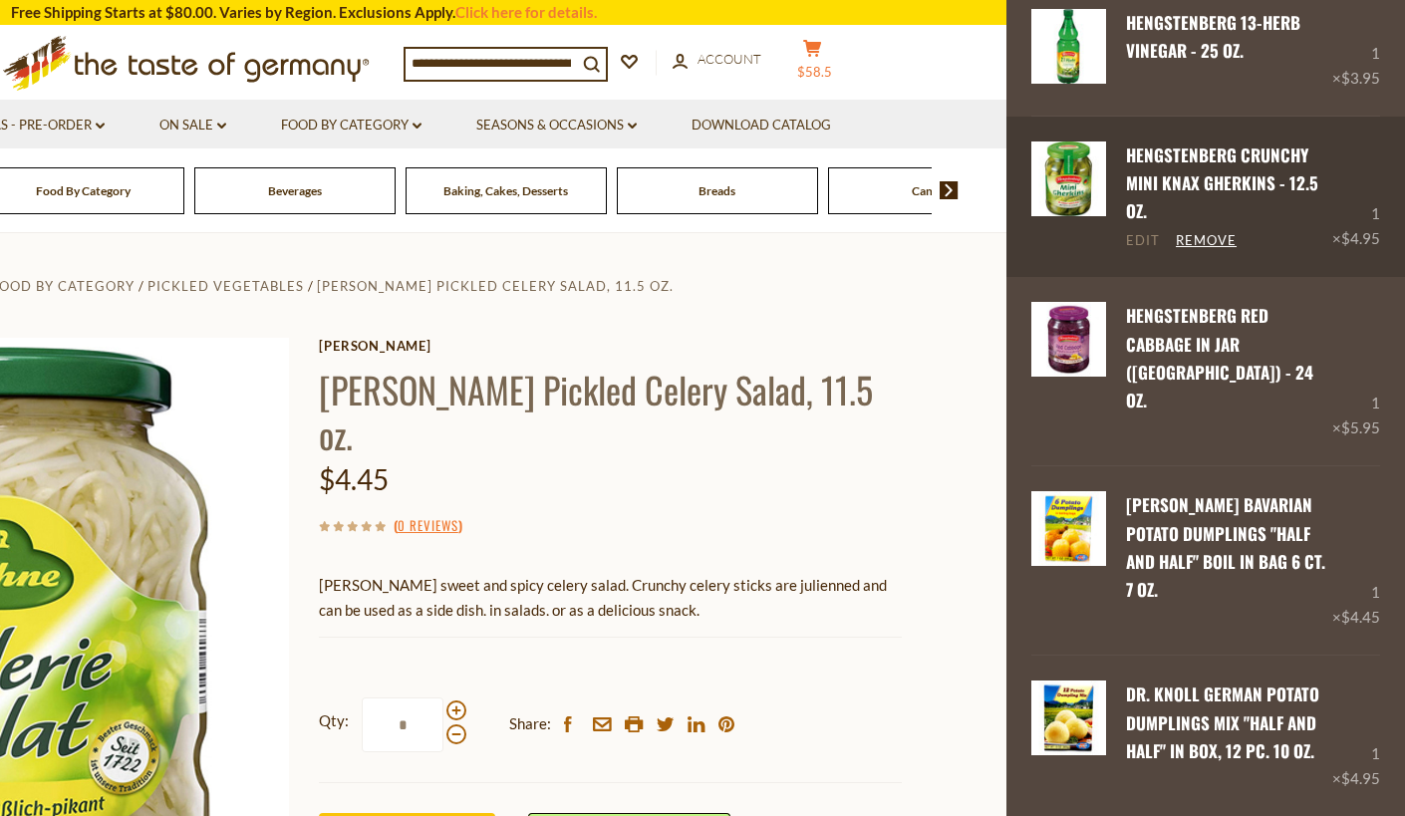  Describe the element at coordinates (717, 60) in the screenshot. I see `a: Account` at that location.